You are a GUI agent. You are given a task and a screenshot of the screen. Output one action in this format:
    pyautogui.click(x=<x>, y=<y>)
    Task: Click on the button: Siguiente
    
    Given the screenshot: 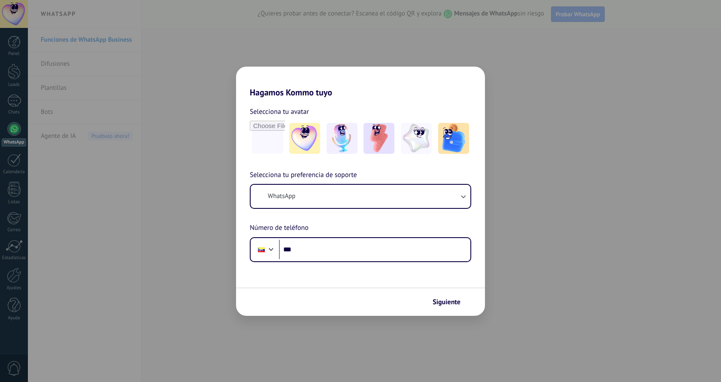 What is the action you would take?
    pyautogui.click(x=450, y=302)
    